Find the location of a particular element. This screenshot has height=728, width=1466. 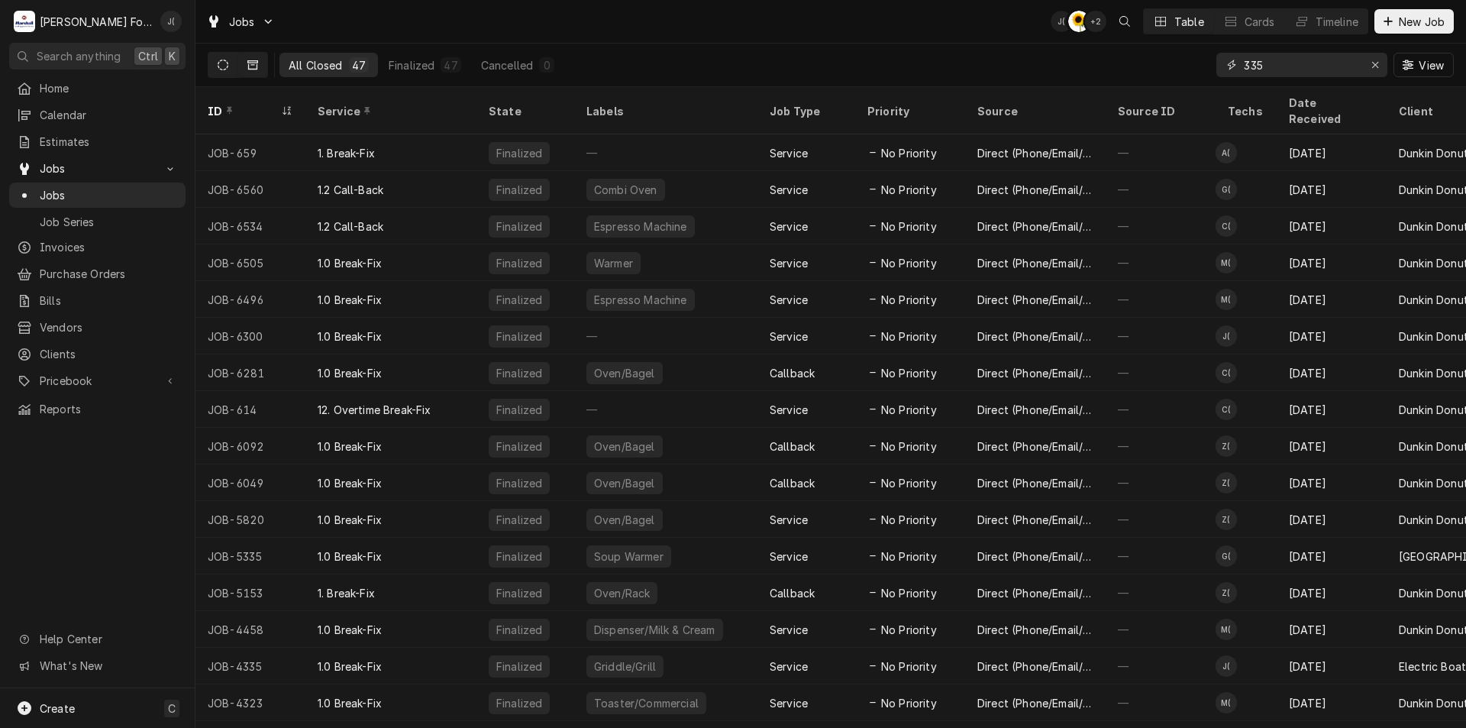

span: Invoices is located at coordinates (108, 247).